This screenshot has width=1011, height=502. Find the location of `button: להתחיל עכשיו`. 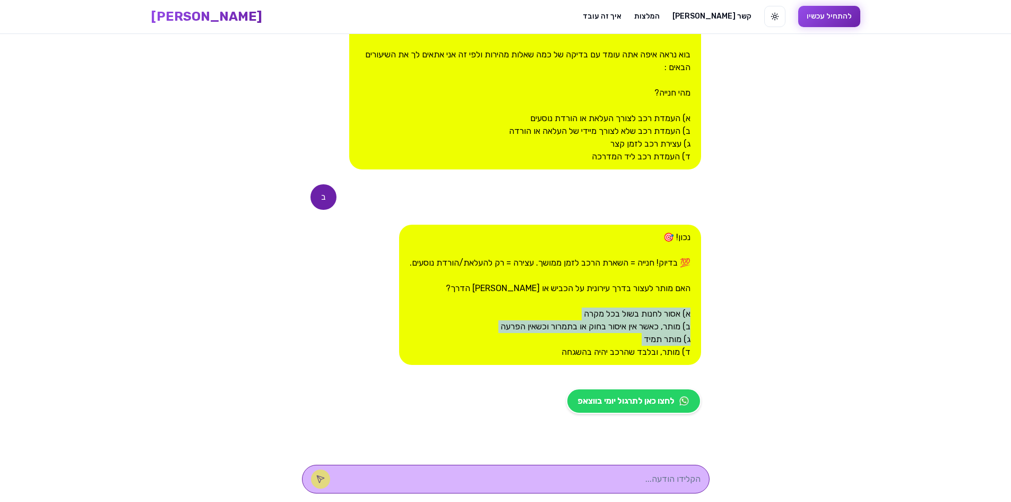

button: להתחיל עכשיו is located at coordinates (829, 16).